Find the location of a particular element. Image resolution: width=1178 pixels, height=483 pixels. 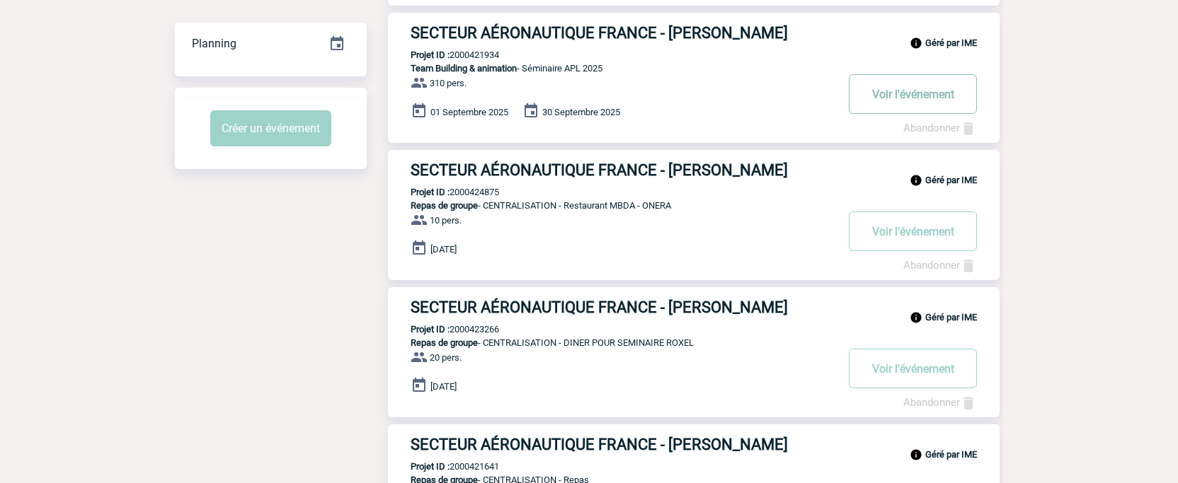

p: 2000421934 is located at coordinates (443, 54).